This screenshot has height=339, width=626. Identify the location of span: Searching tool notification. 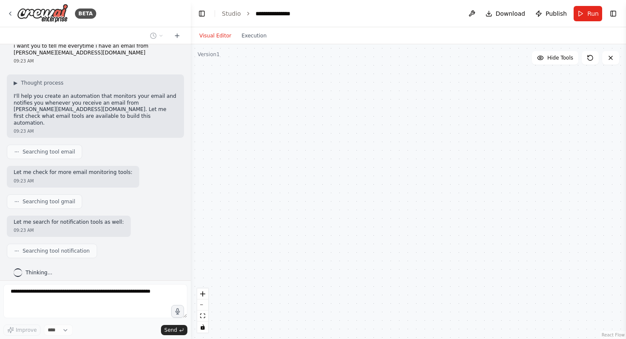
(56, 251).